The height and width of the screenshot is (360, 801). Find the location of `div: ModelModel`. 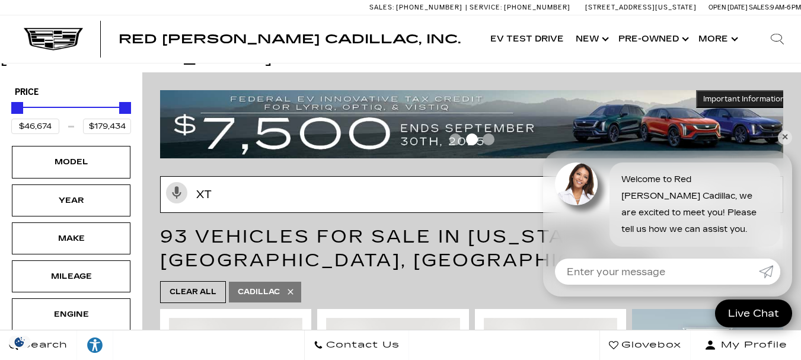

div: ModelModel is located at coordinates (71, 162).